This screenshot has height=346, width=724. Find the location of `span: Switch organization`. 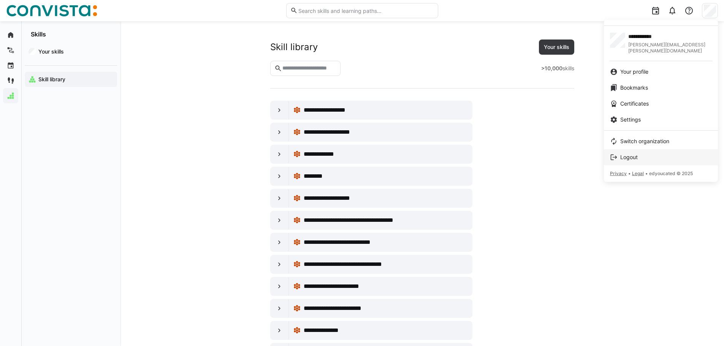

span: Switch organization is located at coordinates (645, 141).